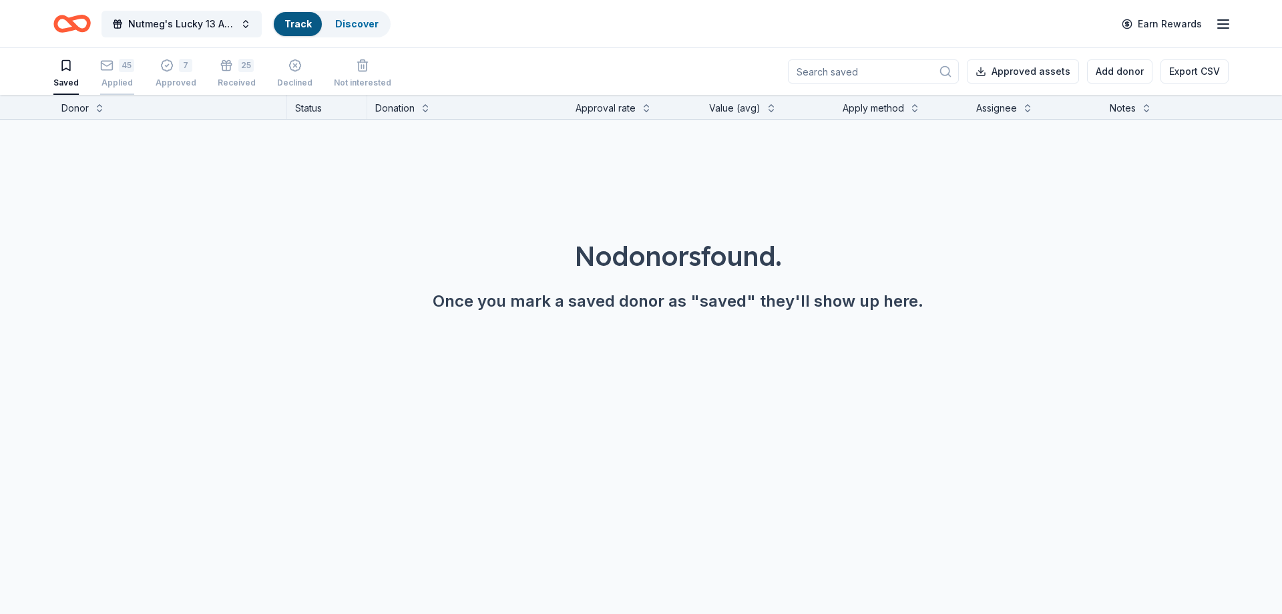 The image size is (1282, 614). What do you see at coordinates (176, 83) in the screenshot?
I see `div: Approved` at bounding box center [176, 83].